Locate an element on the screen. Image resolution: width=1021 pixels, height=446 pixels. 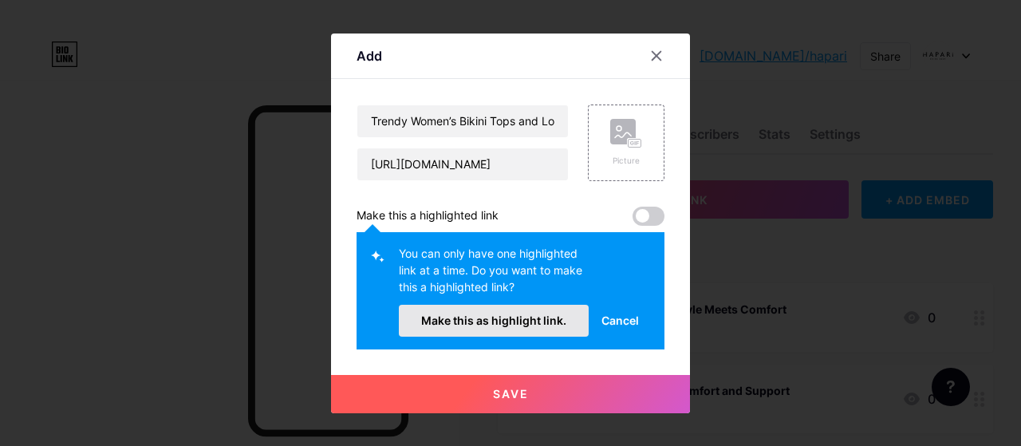
button: Cancel is located at coordinates (620, 321).